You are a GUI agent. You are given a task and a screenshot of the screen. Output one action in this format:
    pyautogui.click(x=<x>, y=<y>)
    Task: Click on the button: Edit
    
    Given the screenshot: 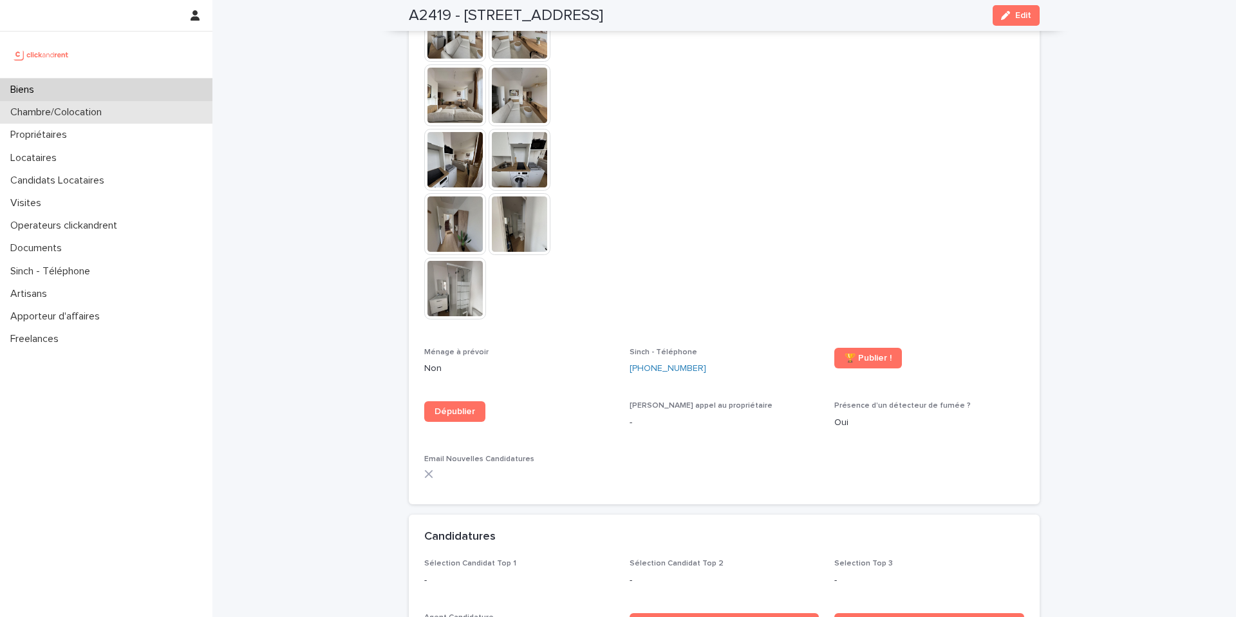 What is the action you would take?
    pyautogui.click(x=1016, y=15)
    